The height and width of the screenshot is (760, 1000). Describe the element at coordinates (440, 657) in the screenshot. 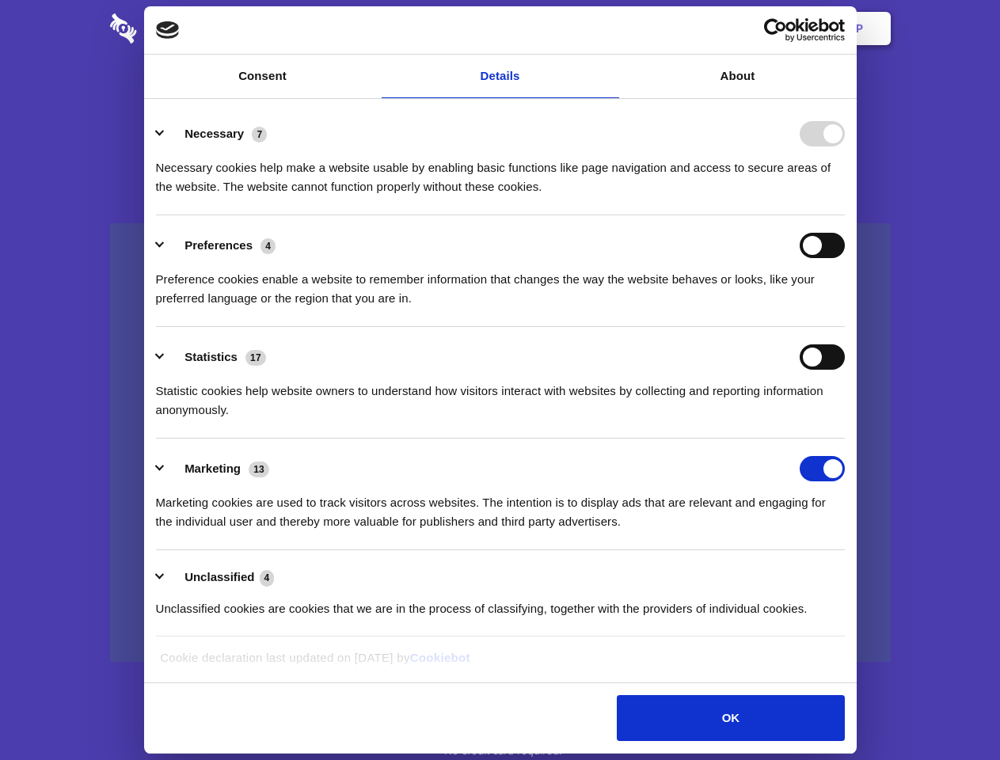

I see `a: Cookiebot` at that location.